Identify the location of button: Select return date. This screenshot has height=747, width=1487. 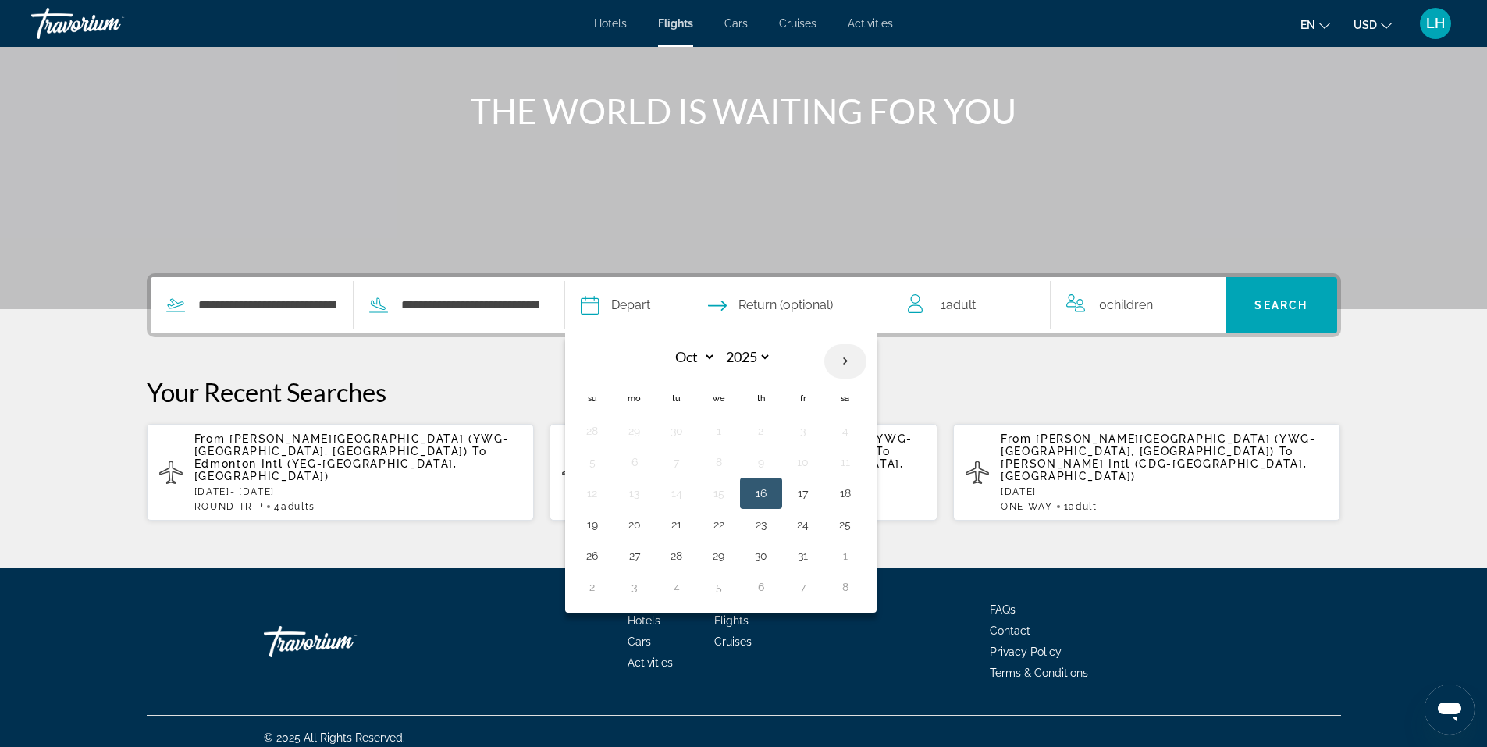
(771, 305).